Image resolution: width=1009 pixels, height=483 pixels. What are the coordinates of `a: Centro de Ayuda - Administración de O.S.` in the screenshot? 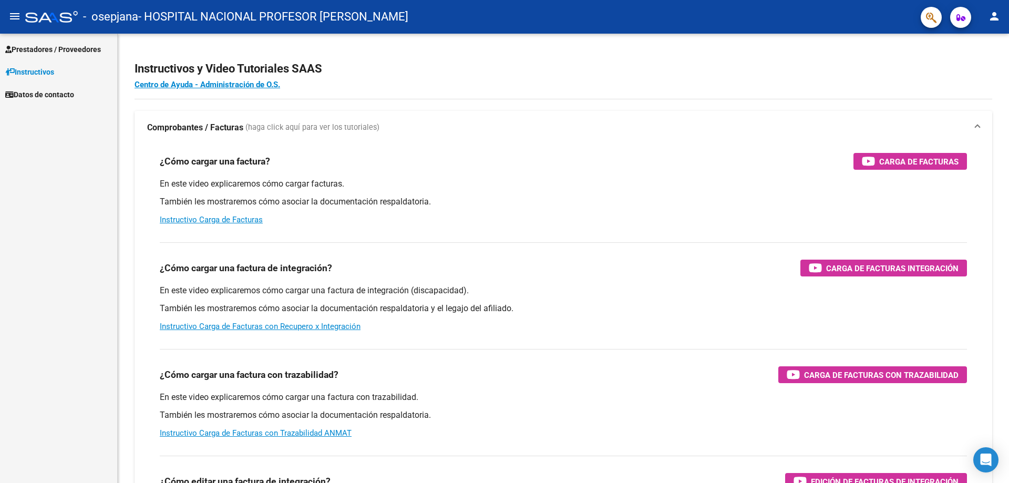 It's located at (207, 85).